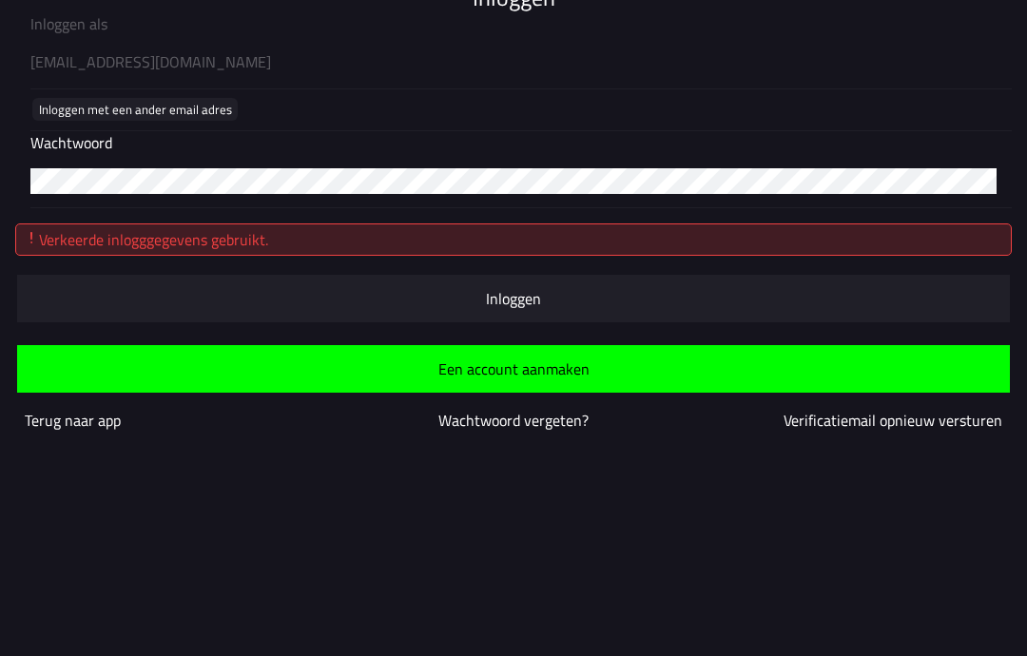 This screenshot has height=656, width=1027. Describe the element at coordinates (893, 420) in the screenshot. I see `ion-text: Verificatiemail opnieuw versturen` at that location.